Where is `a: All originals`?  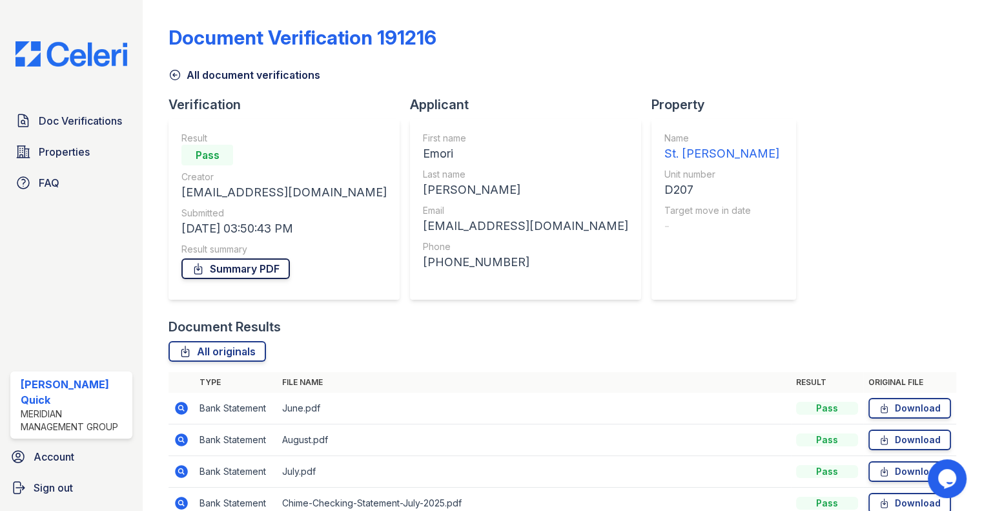
a: All originals is located at coordinates (217, 351).